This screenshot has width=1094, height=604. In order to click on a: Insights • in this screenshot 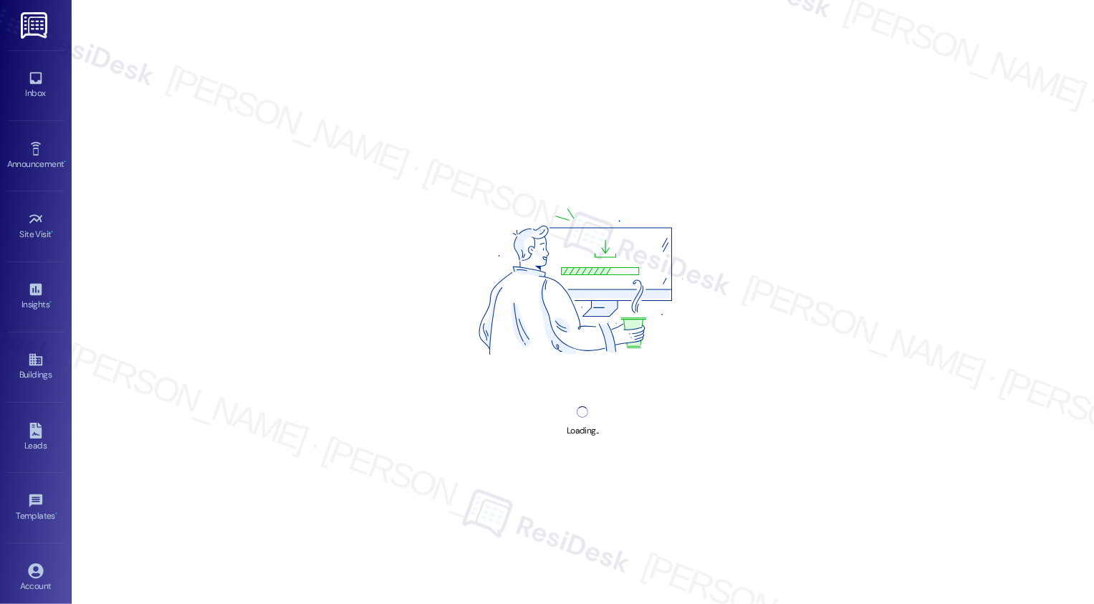, I will do `click(36, 297)`.